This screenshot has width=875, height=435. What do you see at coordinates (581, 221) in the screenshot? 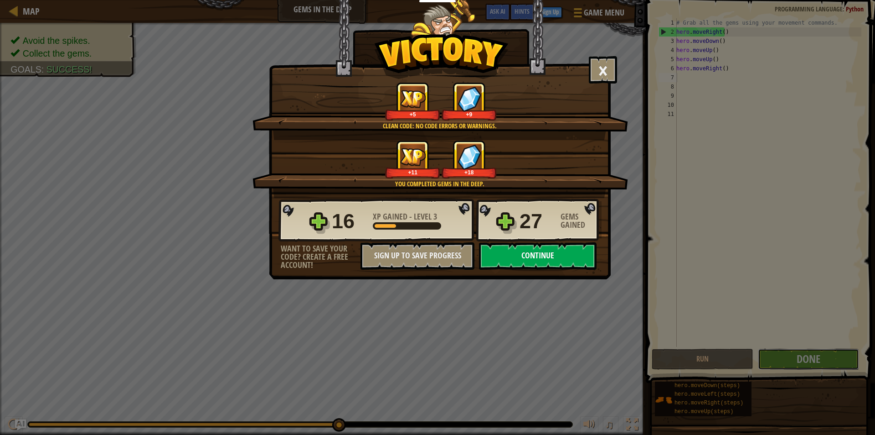
I see `div: Gems Gained` at bounding box center [581, 221].